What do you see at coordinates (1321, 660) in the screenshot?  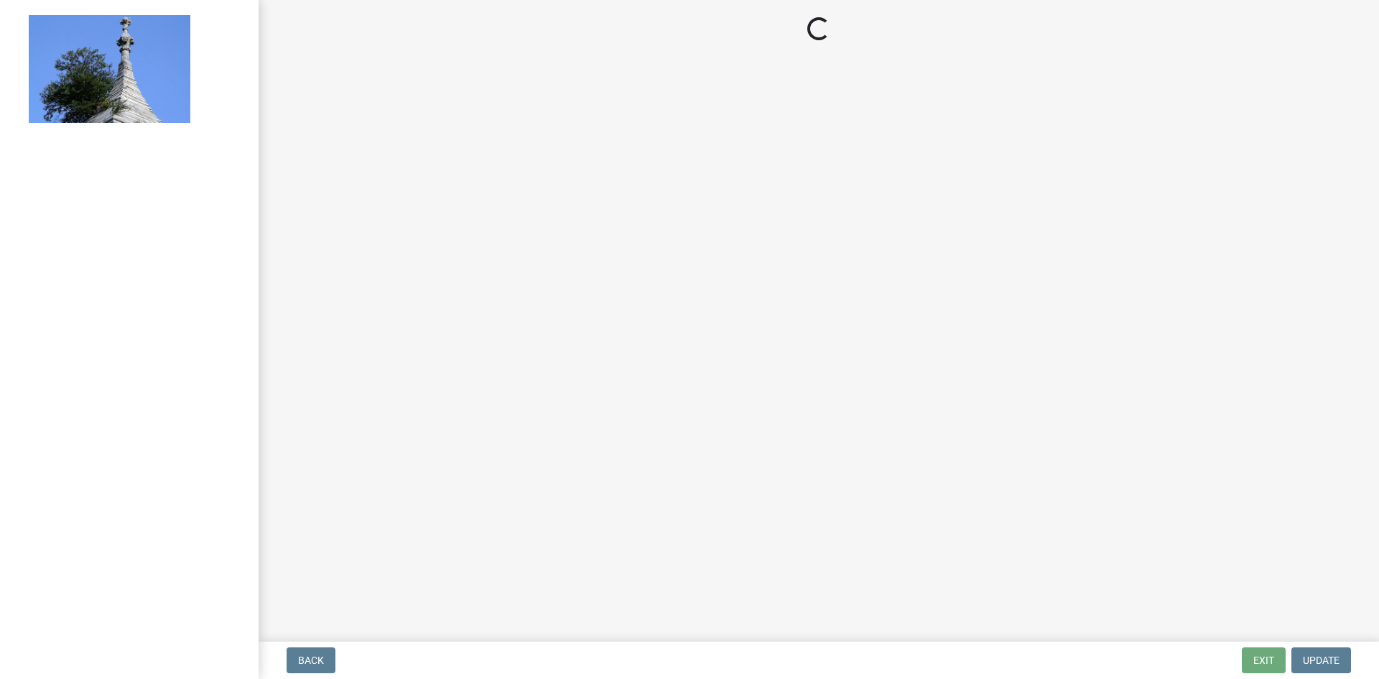 I see `span: Update` at bounding box center [1321, 660].